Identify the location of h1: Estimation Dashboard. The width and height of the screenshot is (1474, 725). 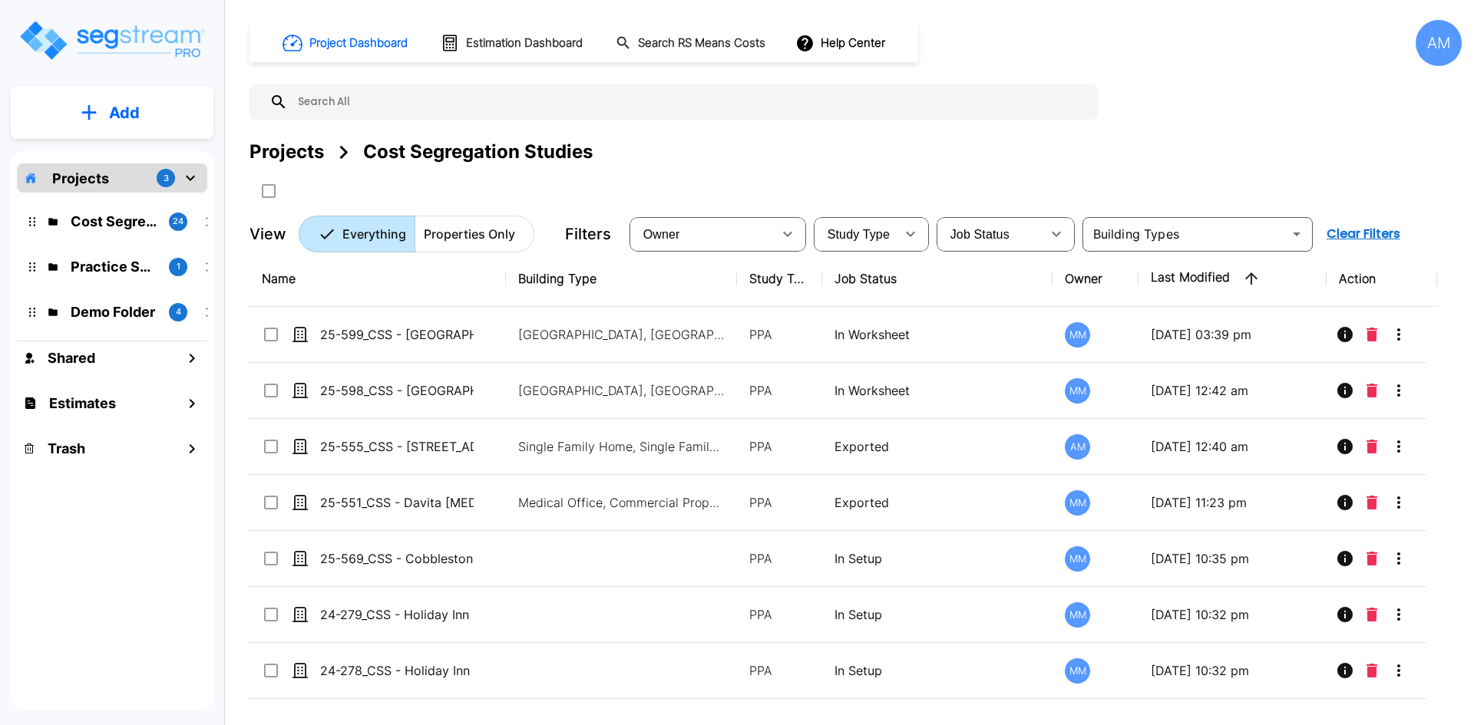
(524, 43).